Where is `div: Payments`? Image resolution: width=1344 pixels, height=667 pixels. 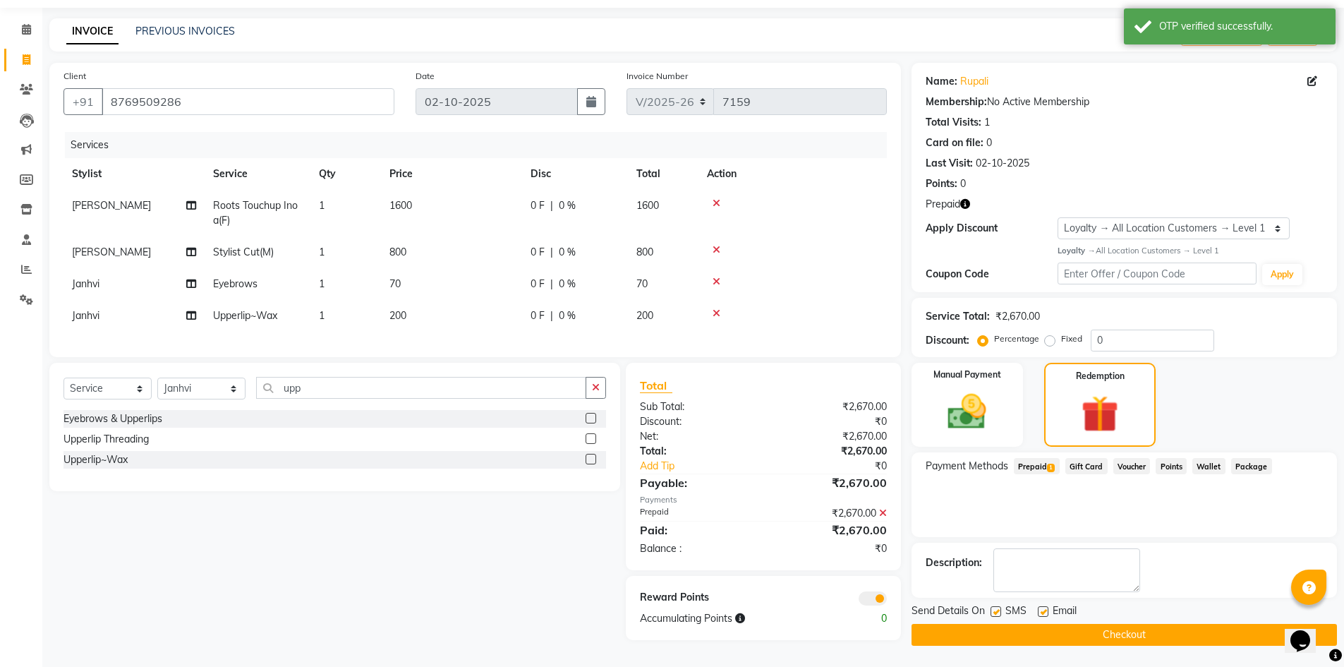 div: Payments is located at coordinates (763, 500).